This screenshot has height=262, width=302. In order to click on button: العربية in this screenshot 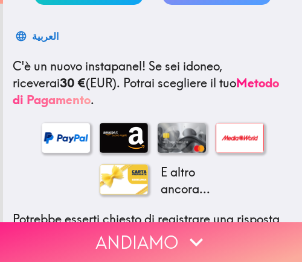, I will do `click(38, 36)`.